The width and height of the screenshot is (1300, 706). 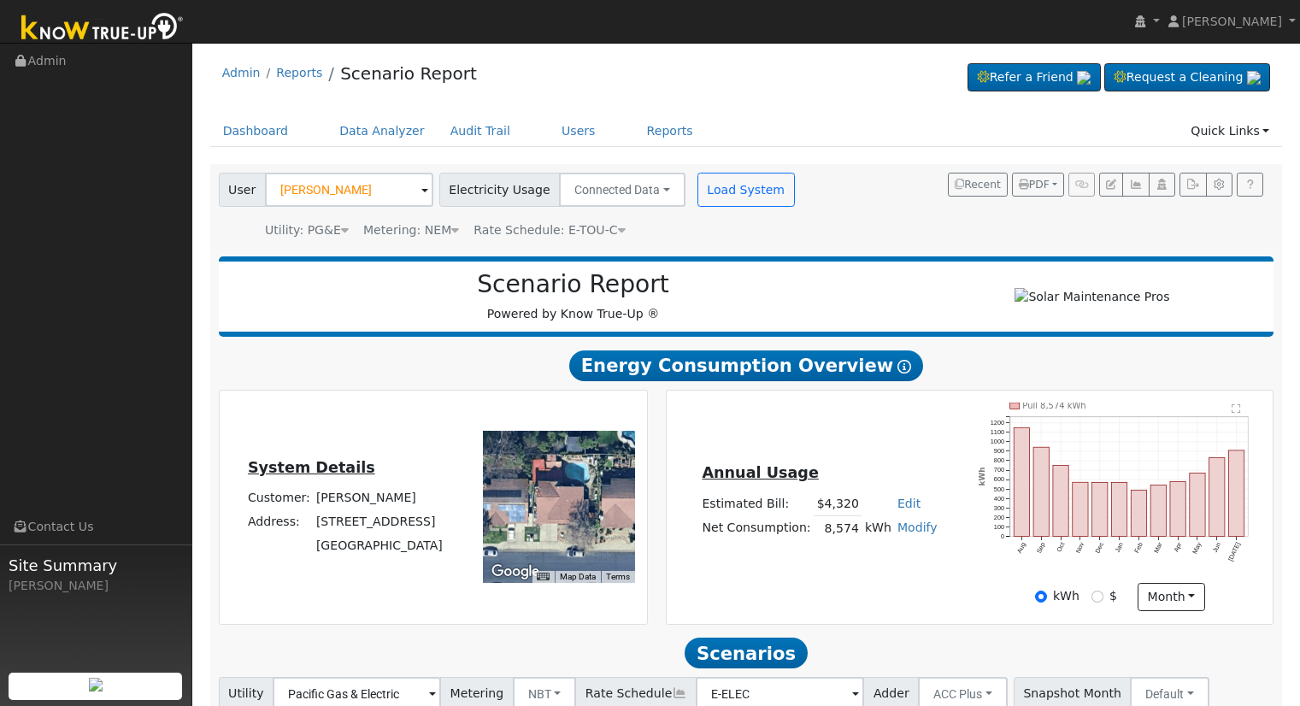 What do you see at coordinates (999, 450) in the screenshot?
I see `text: 900` at bounding box center [999, 450].